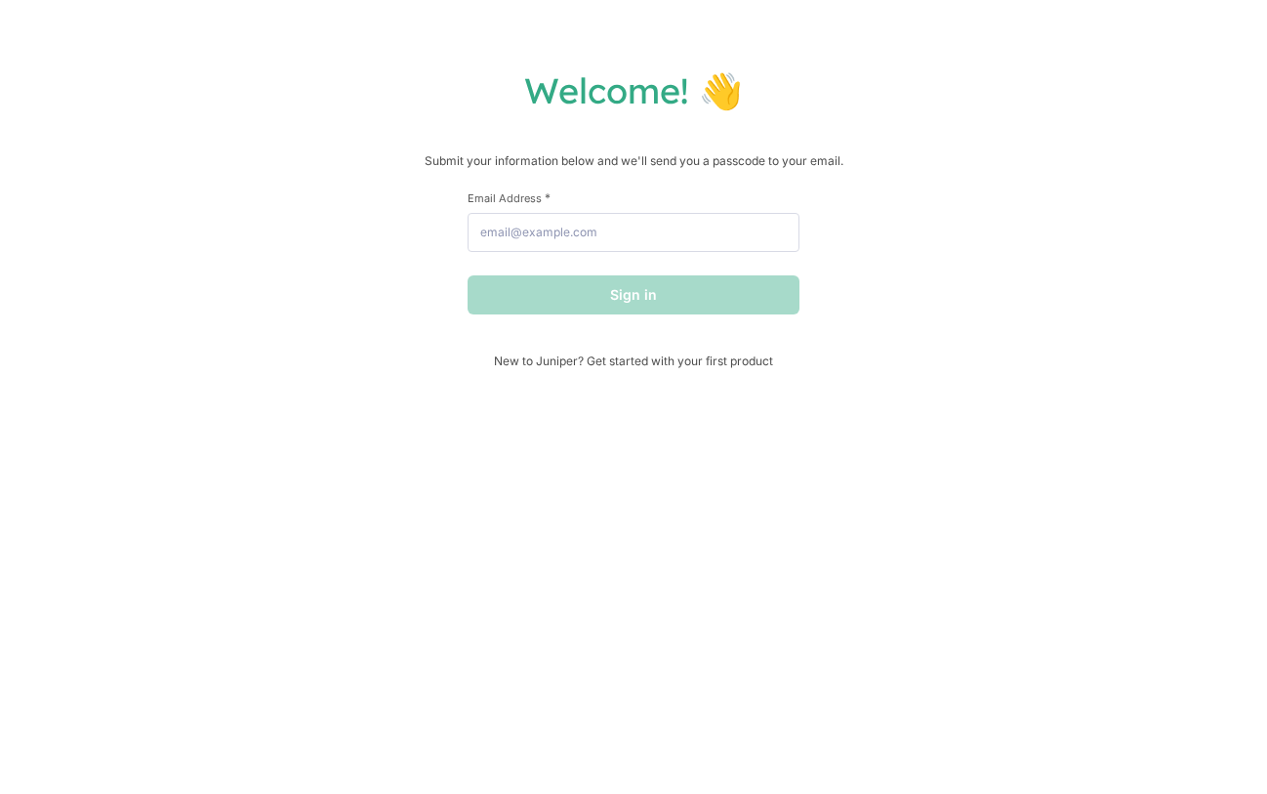  What do you see at coordinates (634, 232) in the screenshot?
I see `input: email@example.com` at bounding box center [634, 232].